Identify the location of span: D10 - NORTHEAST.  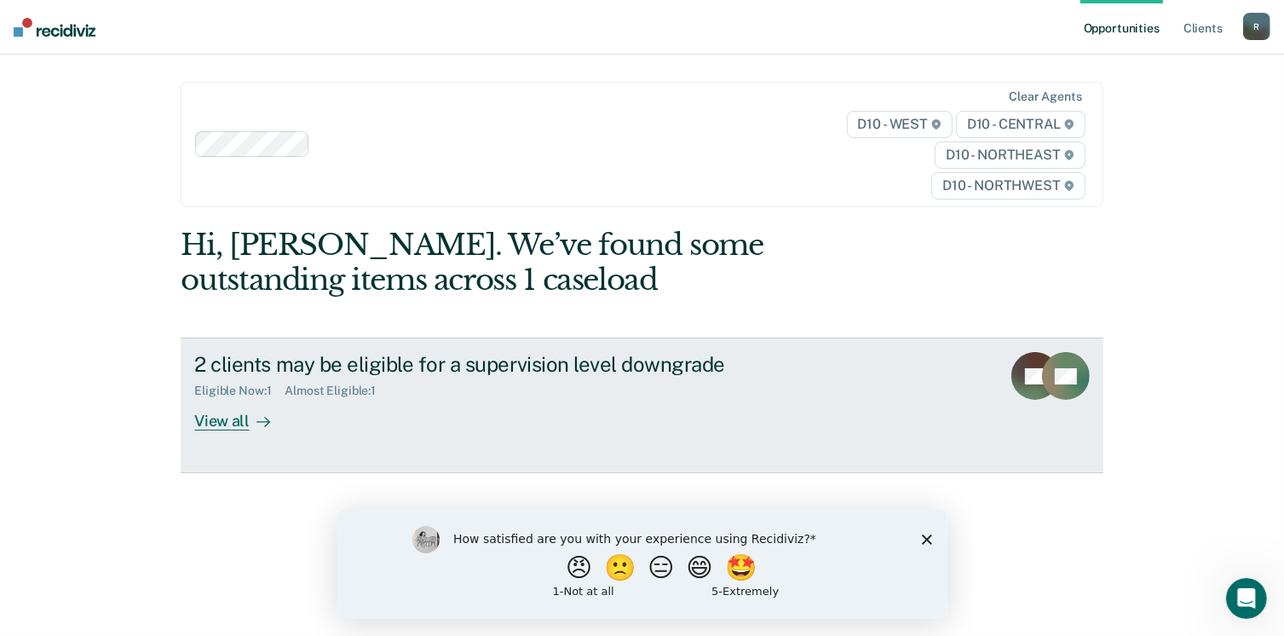
(1010, 155).